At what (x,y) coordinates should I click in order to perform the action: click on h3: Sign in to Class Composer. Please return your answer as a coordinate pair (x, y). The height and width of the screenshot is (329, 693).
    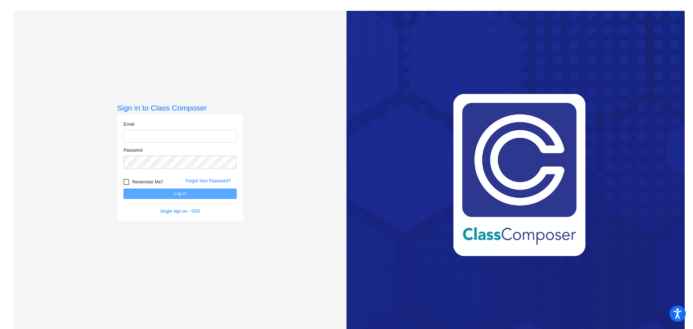
    Looking at the image, I should click on (180, 108).